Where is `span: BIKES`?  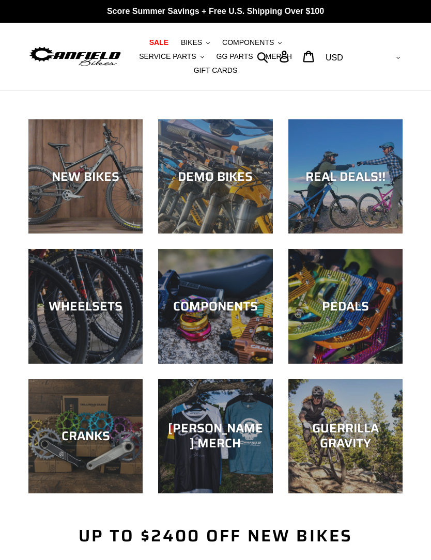
span: BIKES is located at coordinates (191, 42).